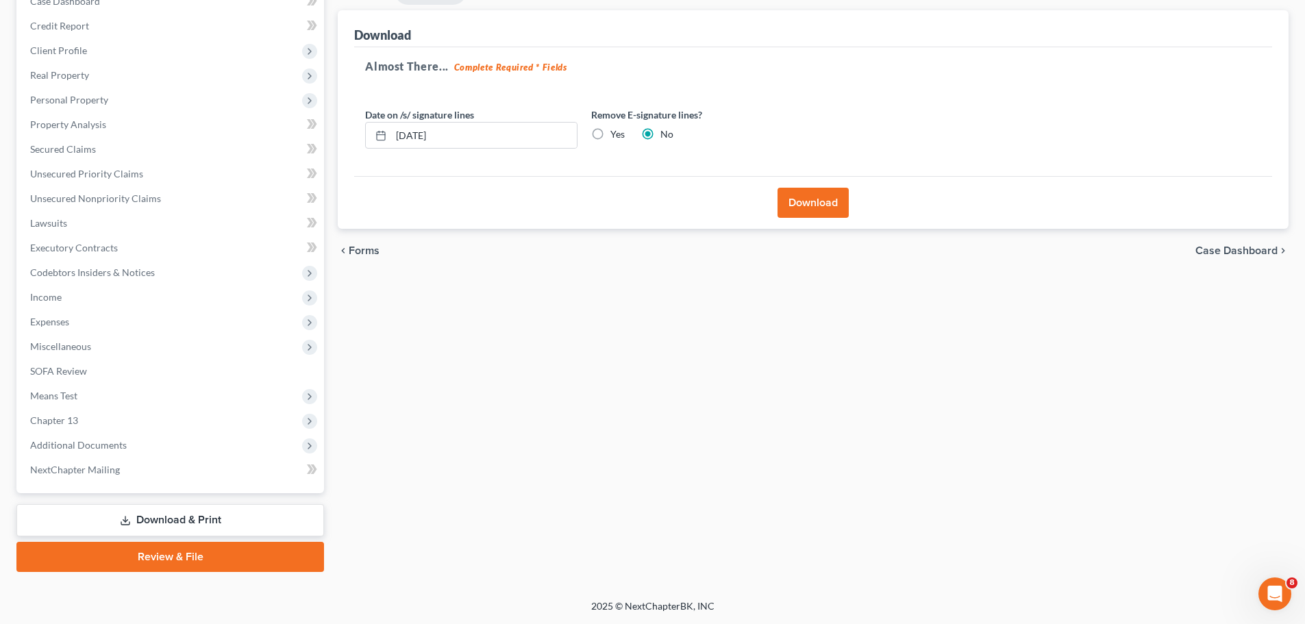 The width and height of the screenshot is (1305, 624). What do you see at coordinates (170, 520) in the screenshot?
I see `a: Download & Print` at bounding box center [170, 520].